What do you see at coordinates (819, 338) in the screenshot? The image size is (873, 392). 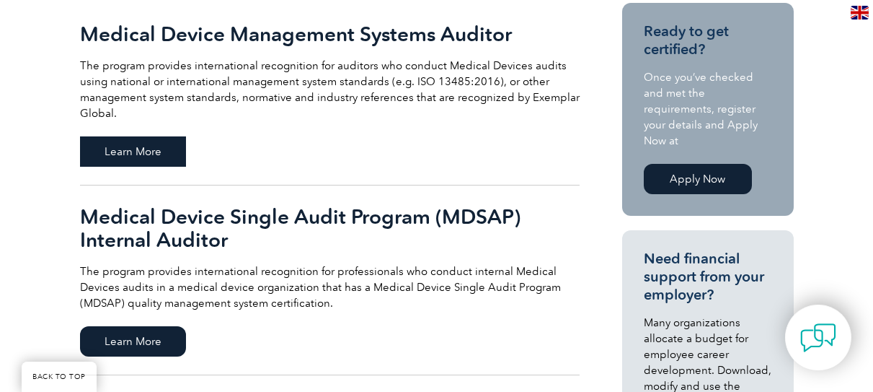 I see `img: contact-chat.png` at bounding box center [819, 338].